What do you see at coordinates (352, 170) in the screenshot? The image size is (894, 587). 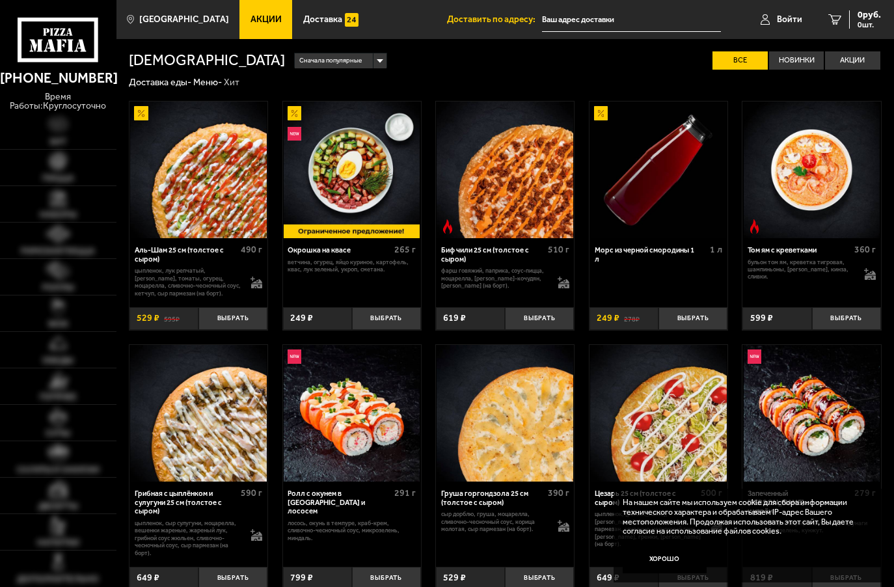 I see `img: Окрошка на квасе` at bounding box center [352, 170].